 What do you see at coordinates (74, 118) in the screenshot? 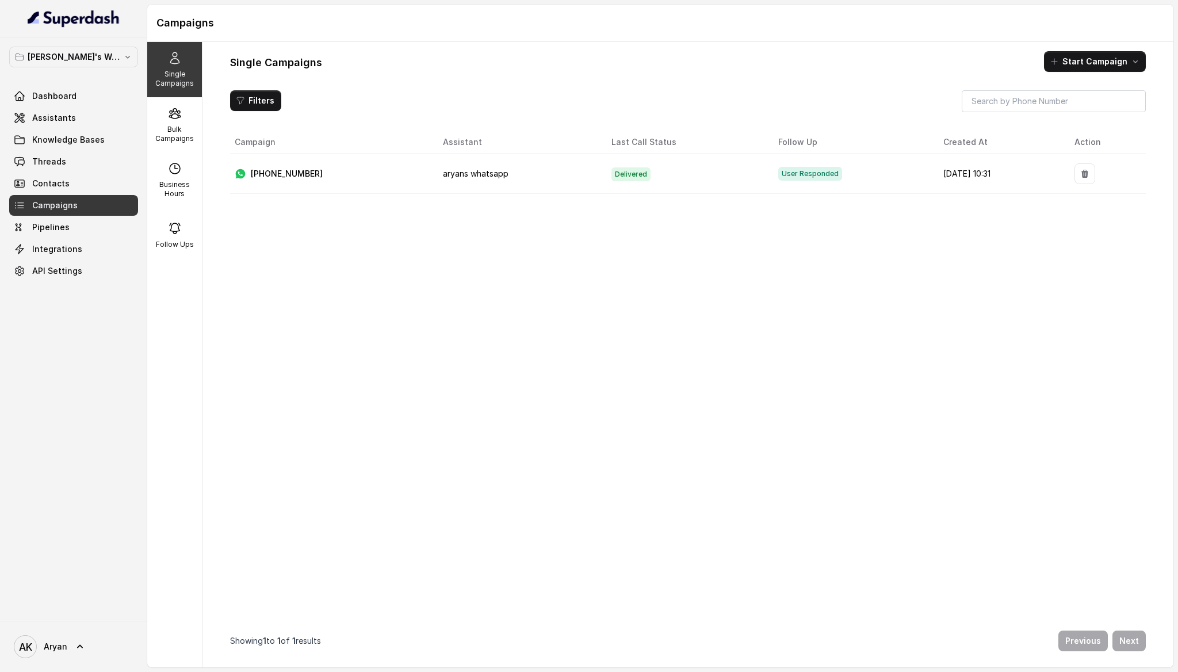
I see `a: Assistants` at bounding box center [74, 118].